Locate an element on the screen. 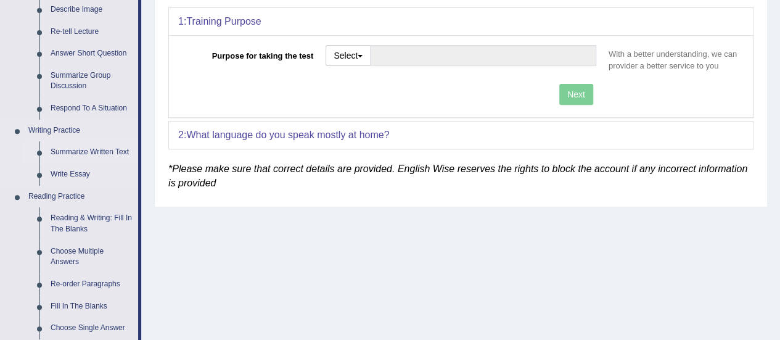 The width and height of the screenshot is (780, 340). div: 2: is located at coordinates (461, 135).